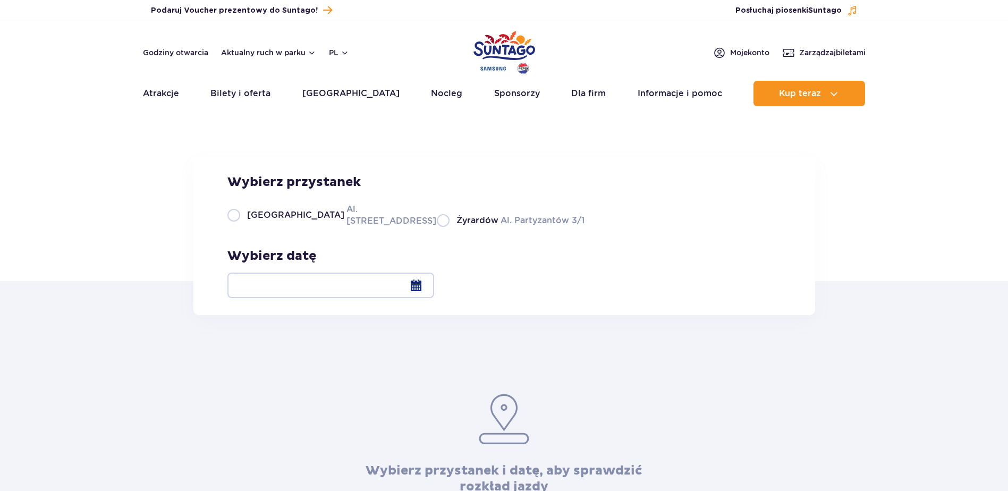 Image resolution: width=1008 pixels, height=491 pixels. I want to click on a: Informacje i pomoc, so click(680, 94).